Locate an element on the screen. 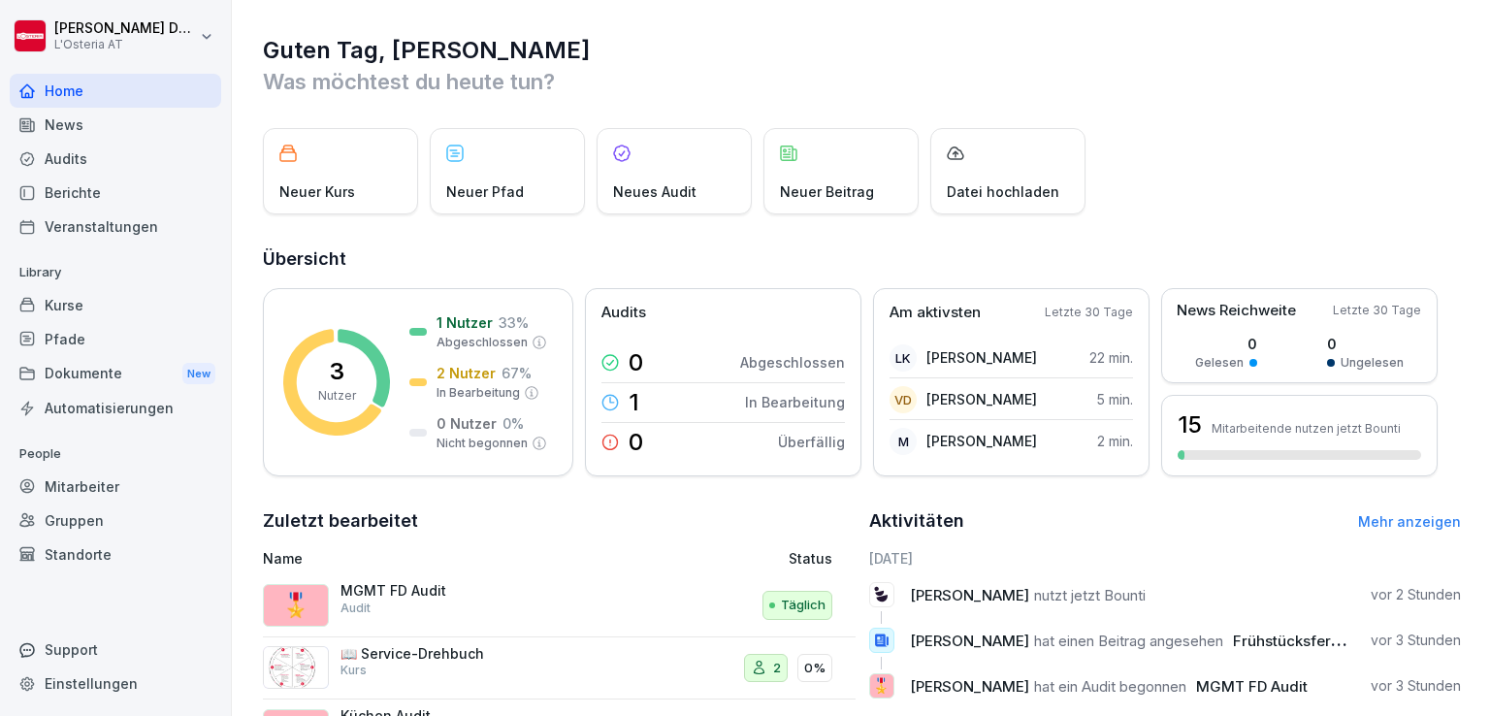  p: People is located at coordinates (115, 454).